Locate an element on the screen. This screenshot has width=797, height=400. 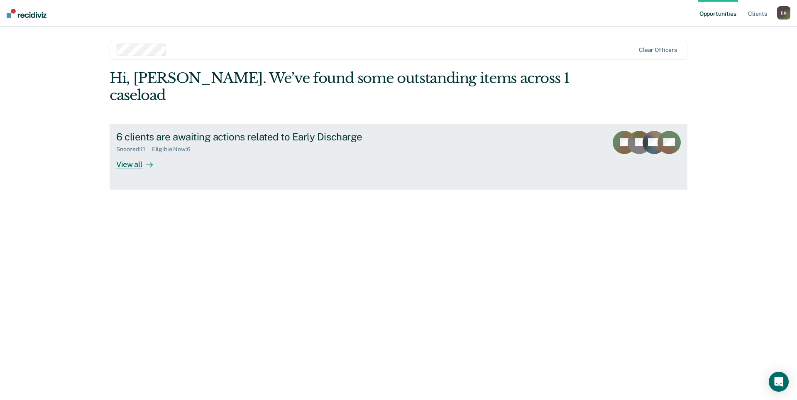
a: 6 clients are awaiting actions related to Early DischargeSnoozed:11Eligible Now:6View all is located at coordinates (398, 156).